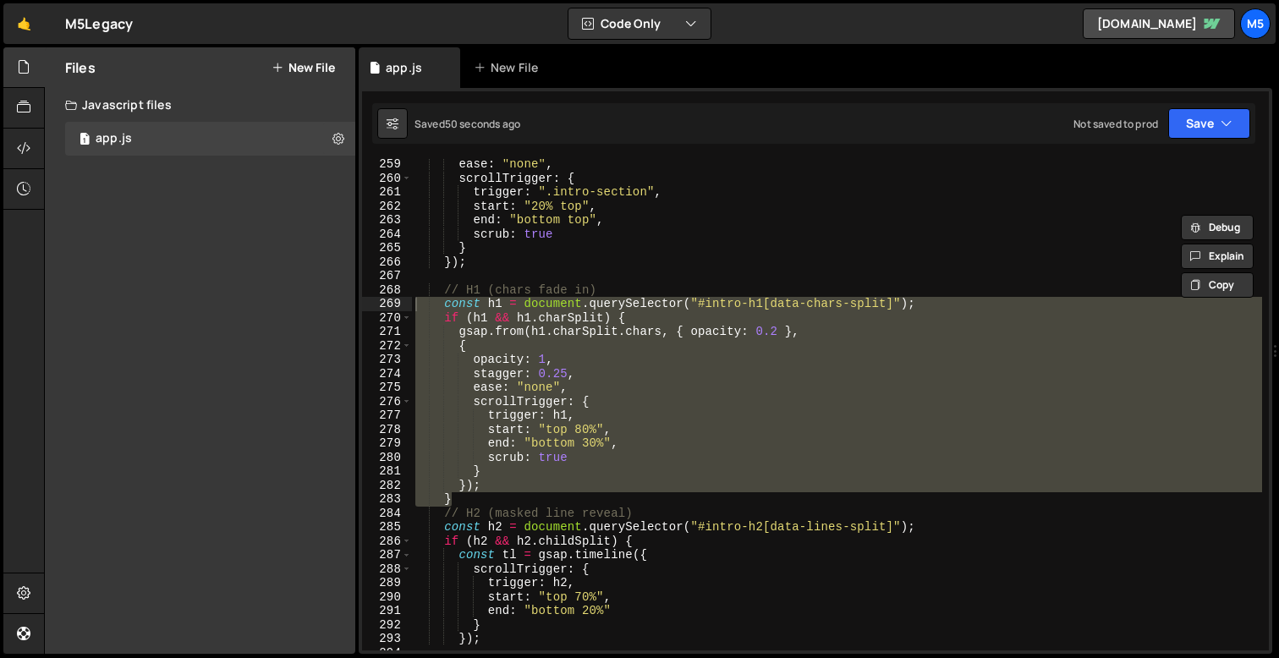 The width and height of the screenshot is (1279, 658). What do you see at coordinates (1218, 228) in the screenshot?
I see `button: Debug` at bounding box center [1218, 228].